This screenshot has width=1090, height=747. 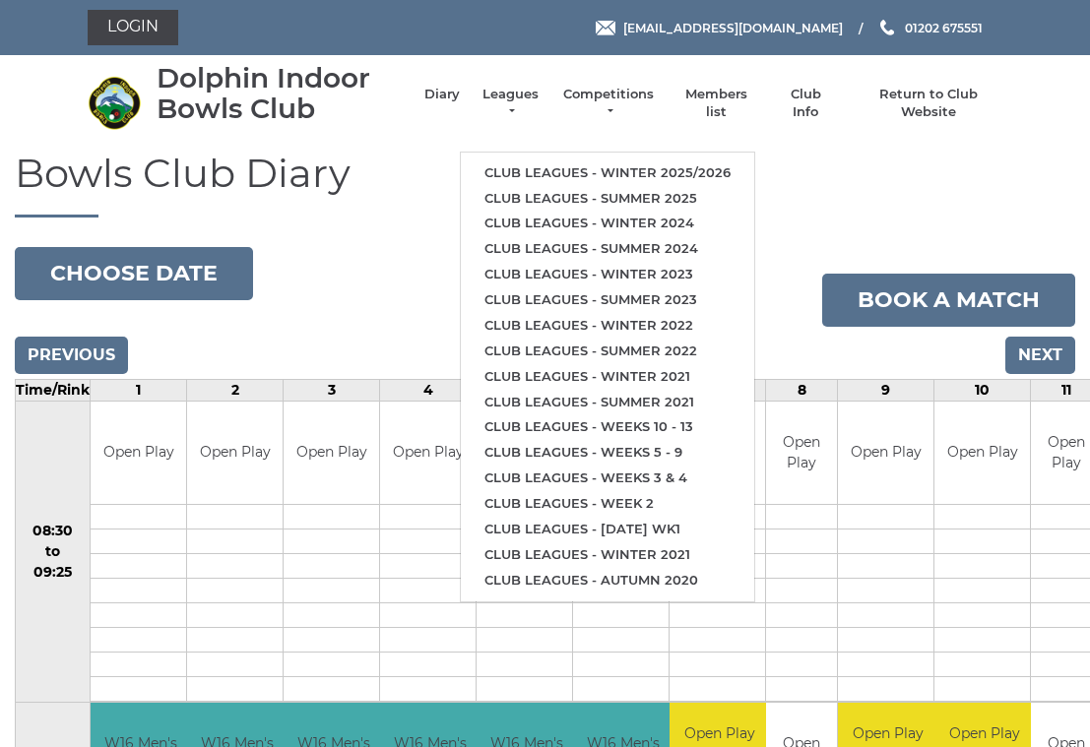 What do you see at coordinates (608, 479) in the screenshot?
I see `a: Club leagues - Weeks 3 & 4` at bounding box center [608, 479].